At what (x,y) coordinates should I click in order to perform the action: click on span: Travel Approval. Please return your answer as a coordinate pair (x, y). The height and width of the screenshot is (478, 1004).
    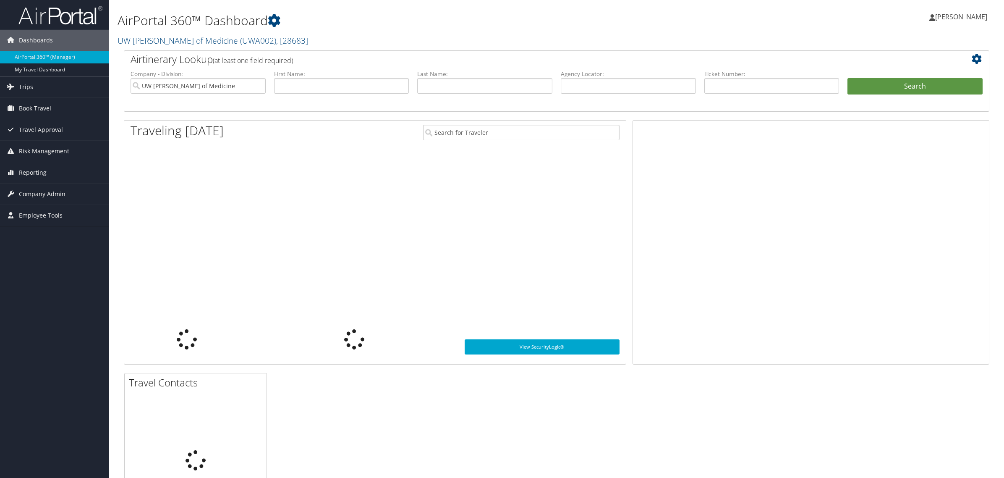
    Looking at the image, I should click on (41, 130).